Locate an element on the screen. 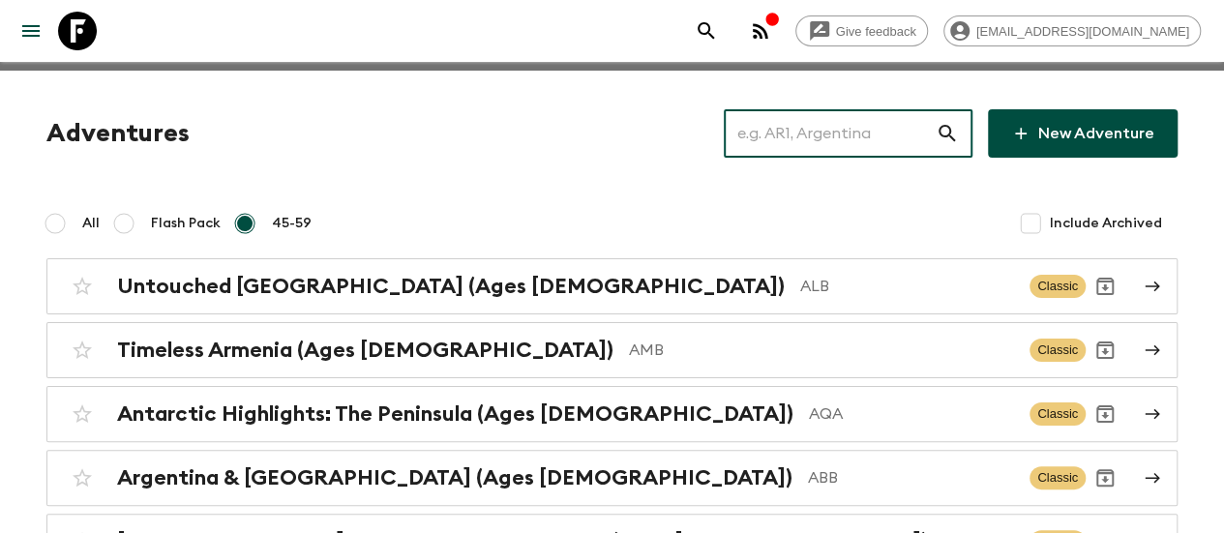  span: Give feedback is located at coordinates (876, 31).